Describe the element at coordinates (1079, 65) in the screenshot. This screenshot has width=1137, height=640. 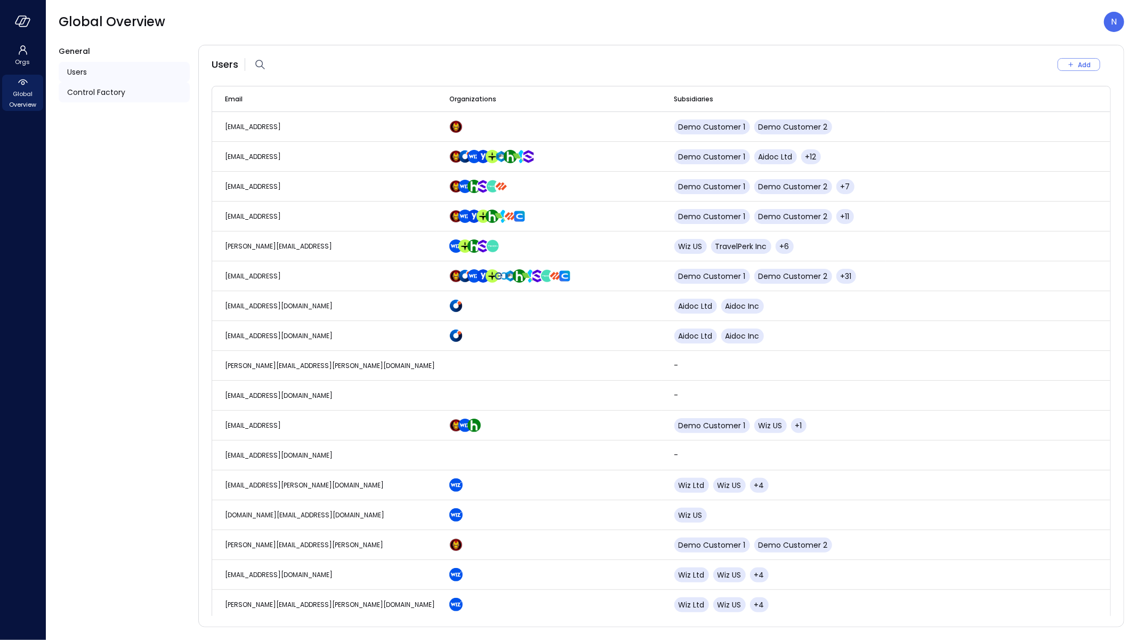
I see `button: Add` at that location.